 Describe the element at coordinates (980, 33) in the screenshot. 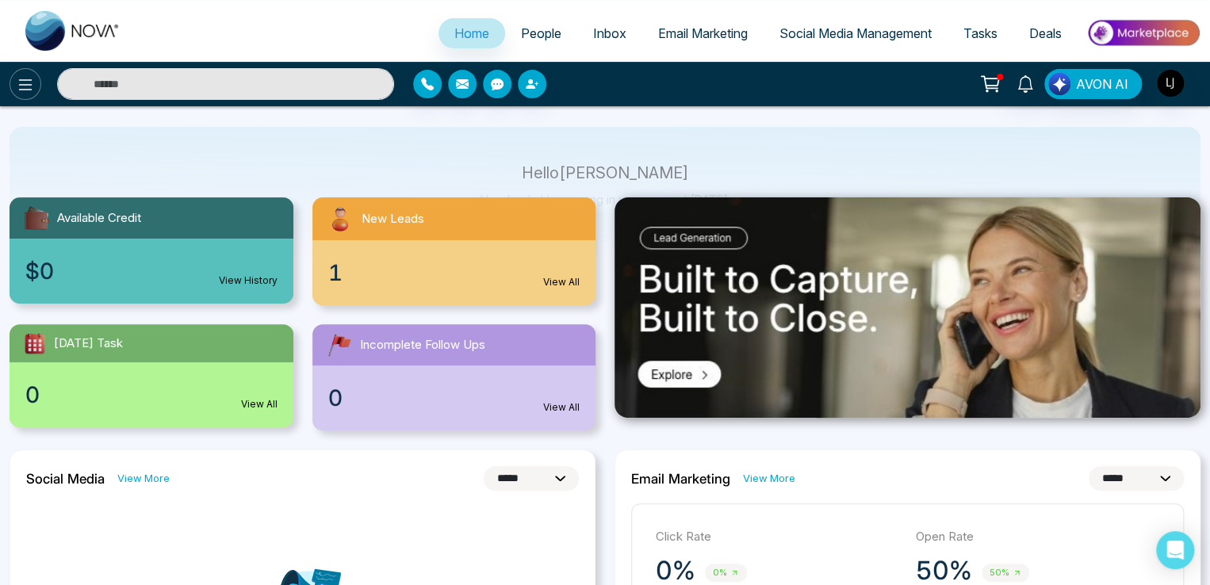

I see `span: Tasks` at that location.